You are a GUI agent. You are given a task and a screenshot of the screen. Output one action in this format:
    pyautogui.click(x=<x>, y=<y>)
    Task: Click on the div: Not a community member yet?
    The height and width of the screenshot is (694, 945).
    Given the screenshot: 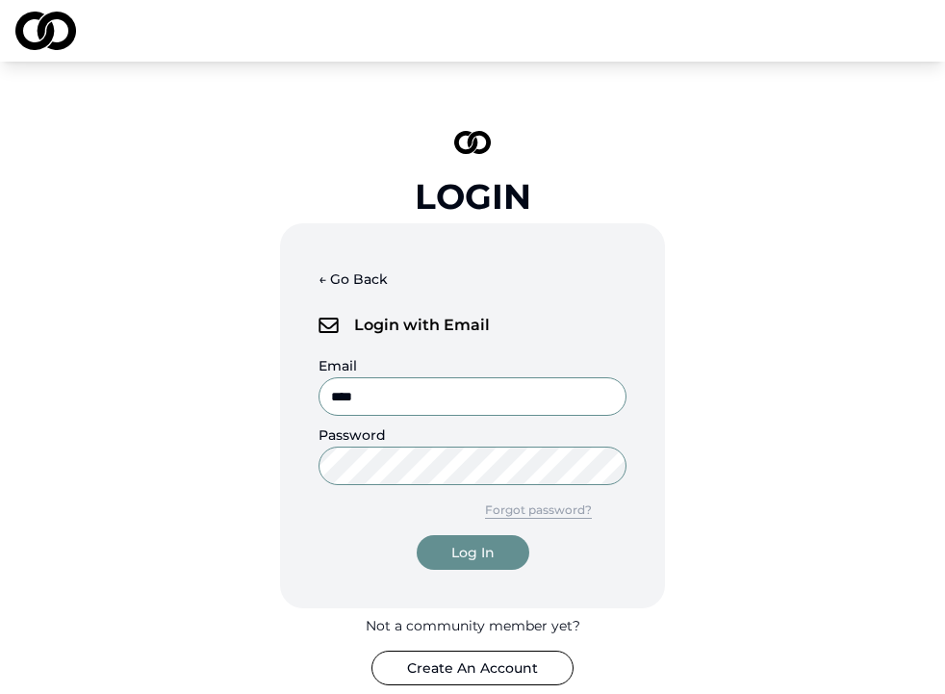 What is the action you would take?
    pyautogui.click(x=472, y=625)
    